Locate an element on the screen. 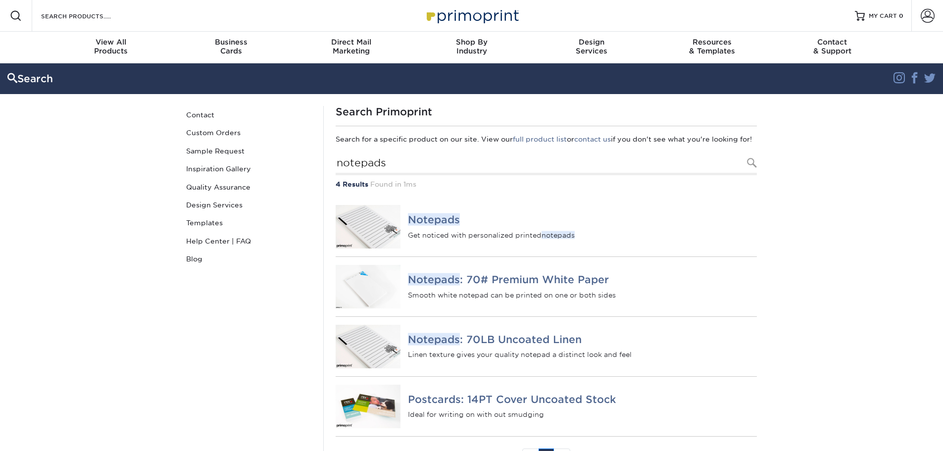 The height and width of the screenshot is (451, 943). a: Inspiration Gallery is located at coordinates (249, 169).